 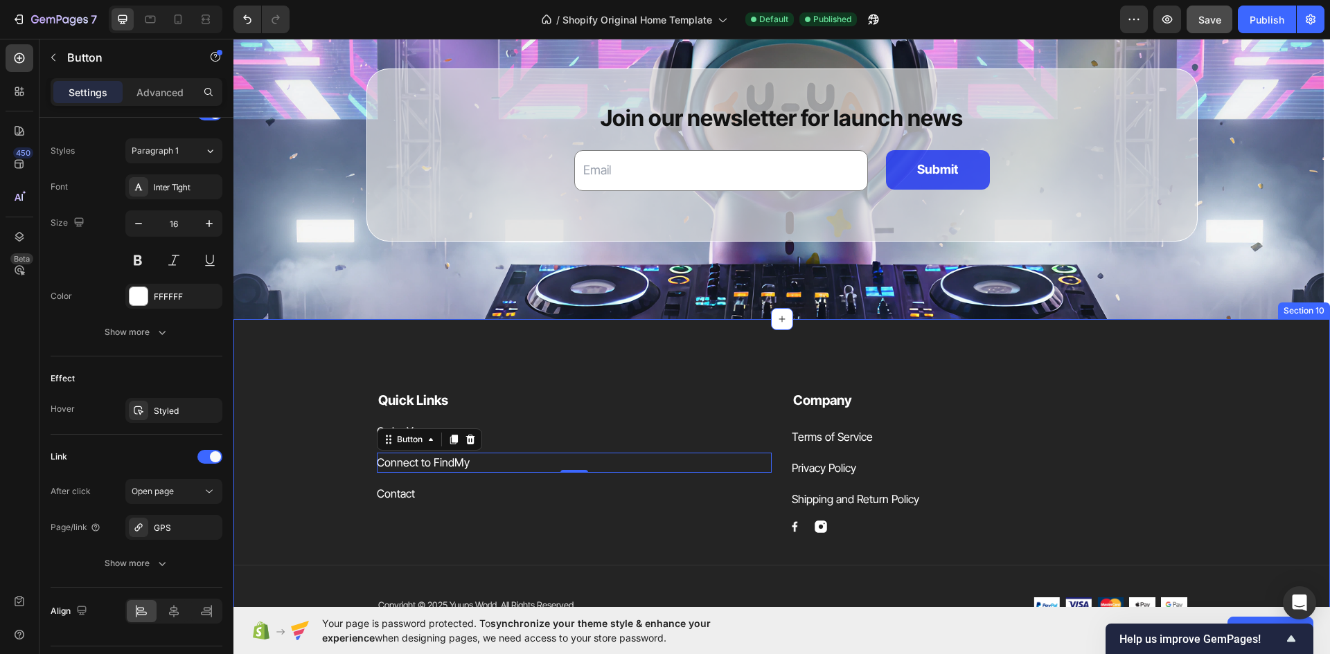 What do you see at coordinates (71, 492) in the screenshot?
I see `div: After click` at bounding box center [71, 492].